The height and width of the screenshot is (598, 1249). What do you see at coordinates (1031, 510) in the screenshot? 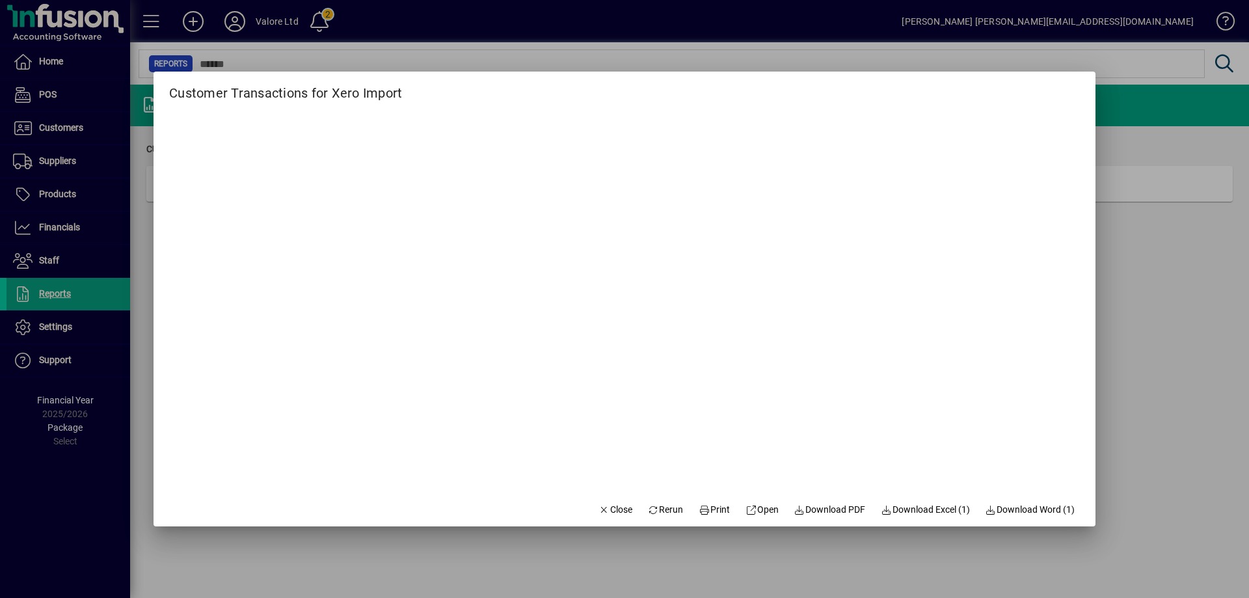
I see `span: Download Word (1)` at bounding box center [1031, 510].